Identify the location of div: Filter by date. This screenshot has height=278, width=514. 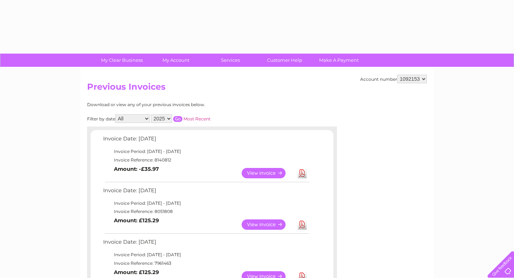
(181, 119).